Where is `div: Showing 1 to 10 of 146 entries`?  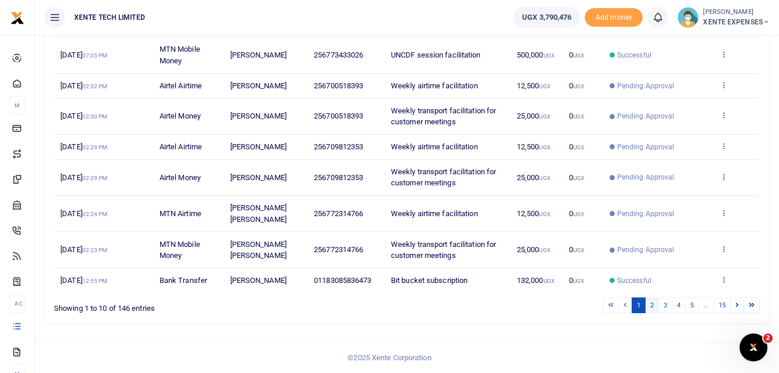
div: Showing 1 to 10 of 146 entries is located at coordinates (198, 305).